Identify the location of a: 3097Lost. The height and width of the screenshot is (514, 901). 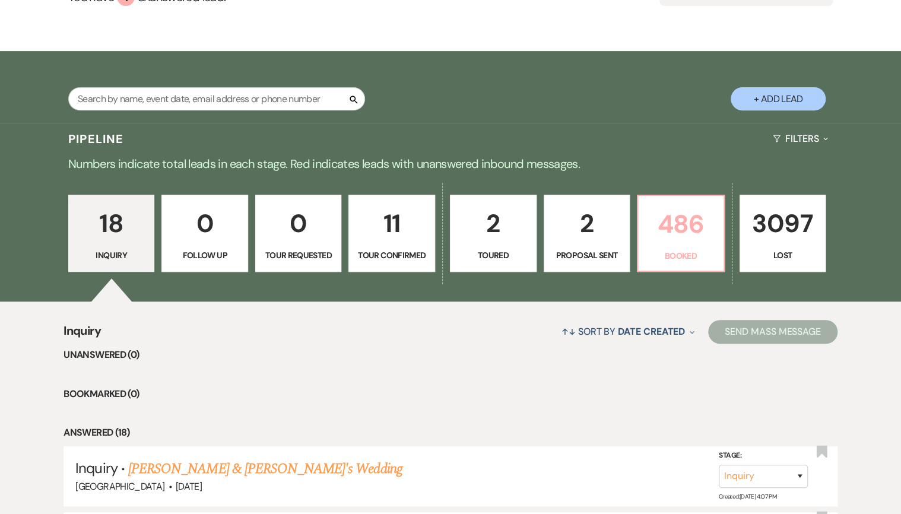
(783, 233).